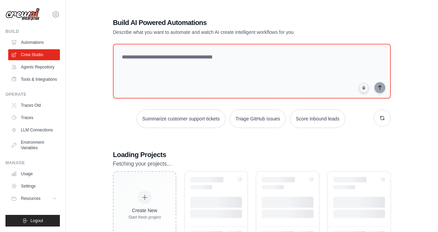  Describe the element at coordinates (257, 119) in the screenshot. I see `button: Triage GitHub issues` at that location.